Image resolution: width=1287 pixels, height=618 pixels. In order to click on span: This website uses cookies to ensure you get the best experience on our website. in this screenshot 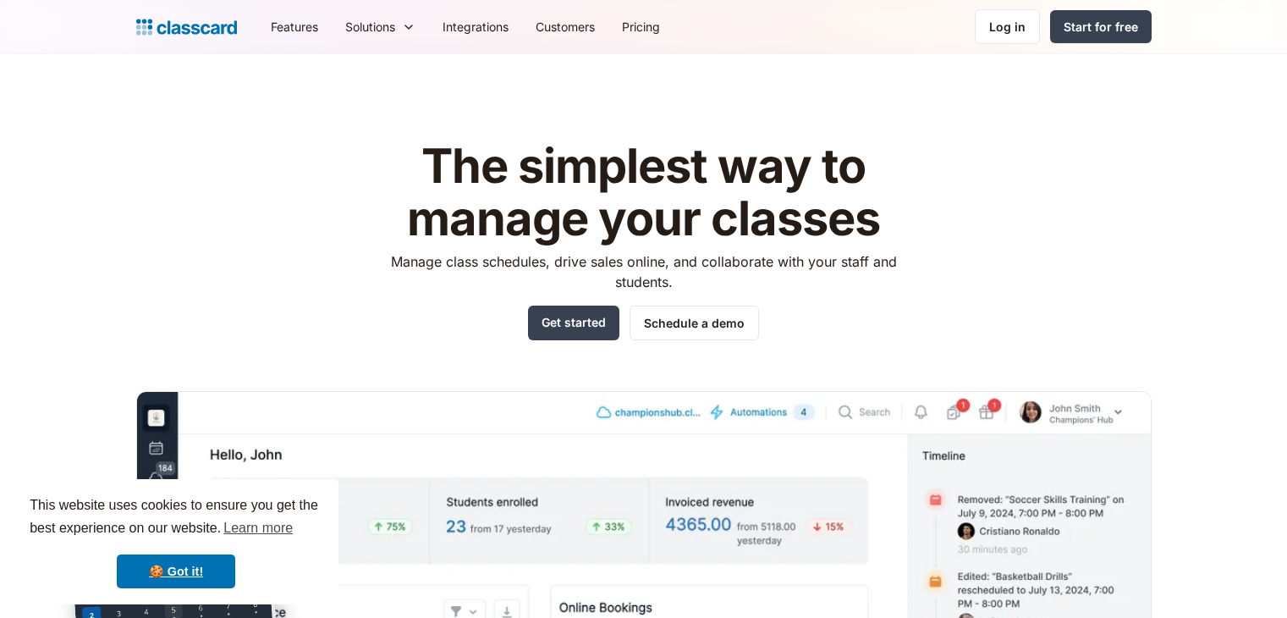, I will do `click(176, 518)`.